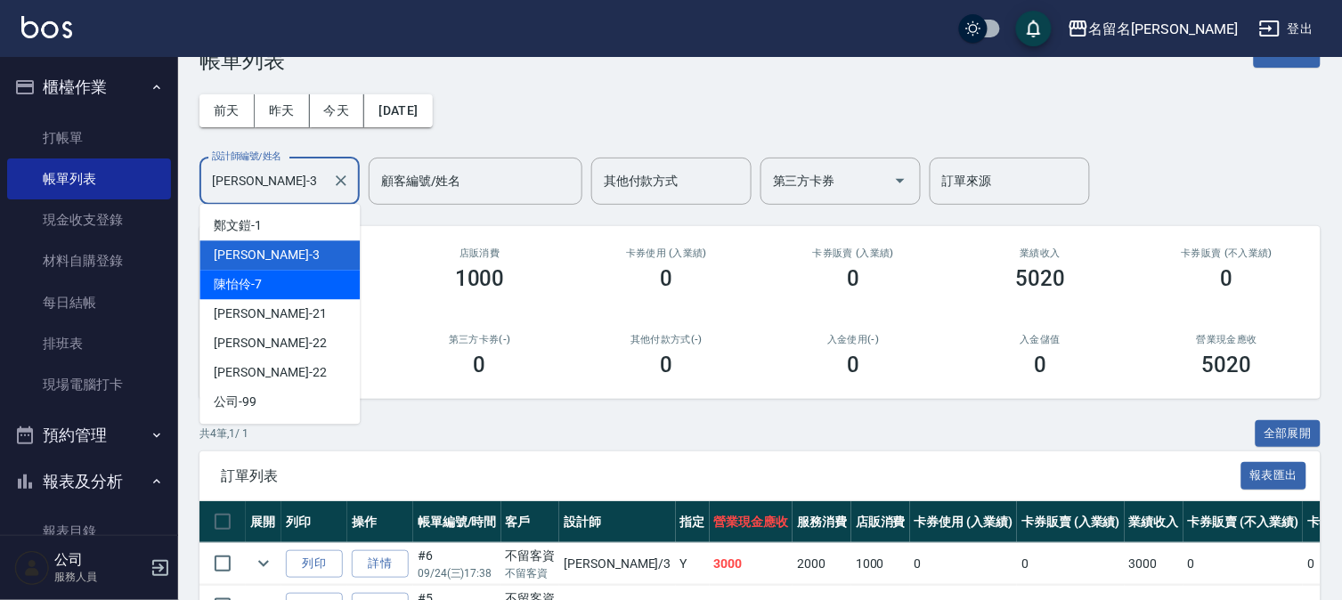 The image size is (1342, 600). What do you see at coordinates (1286, 28) in the screenshot?
I see `button: 登出` at bounding box center [1286, 28].